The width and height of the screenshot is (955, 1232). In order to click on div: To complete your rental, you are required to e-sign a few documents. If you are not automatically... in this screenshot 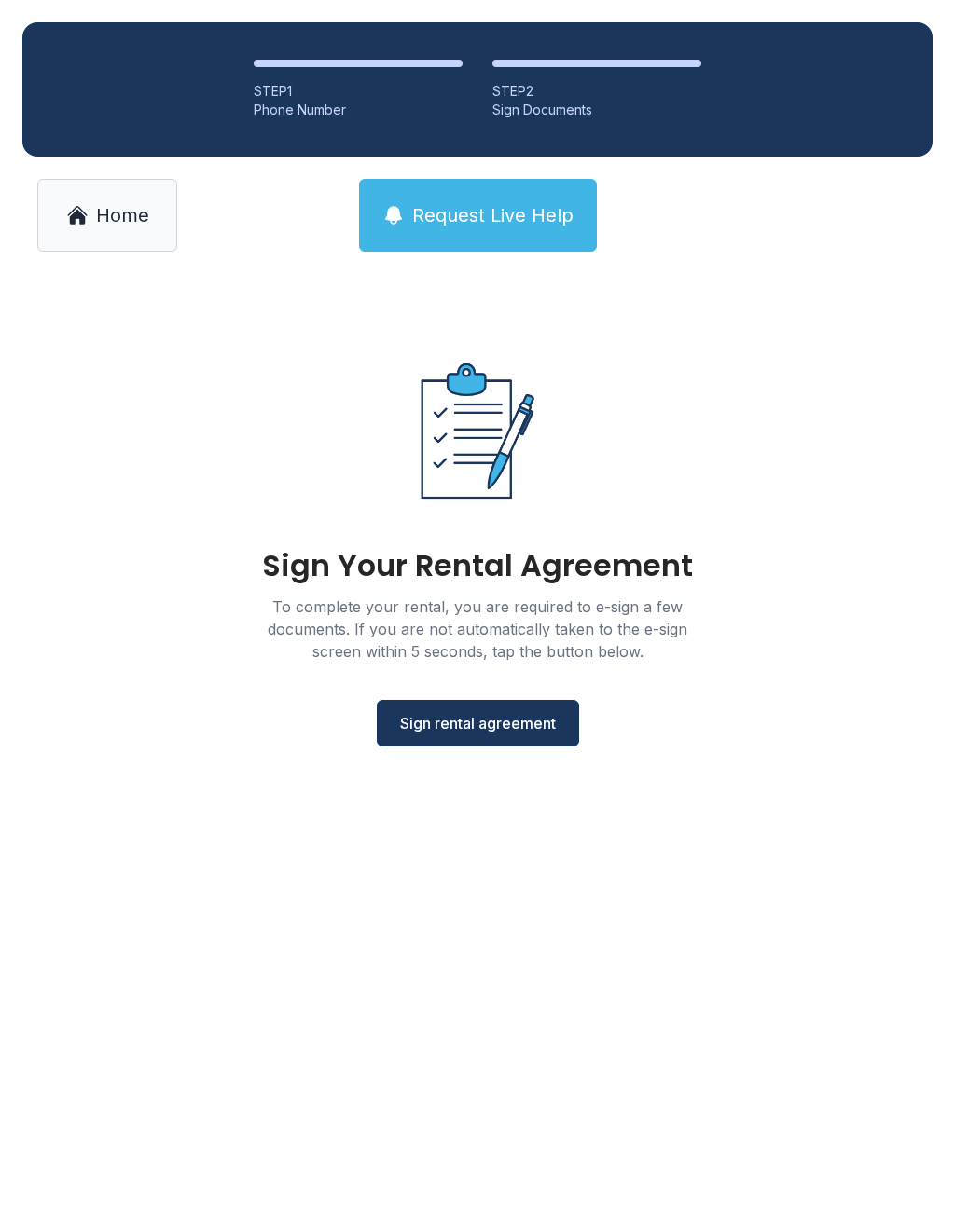, I will do `click(478, 629)`.